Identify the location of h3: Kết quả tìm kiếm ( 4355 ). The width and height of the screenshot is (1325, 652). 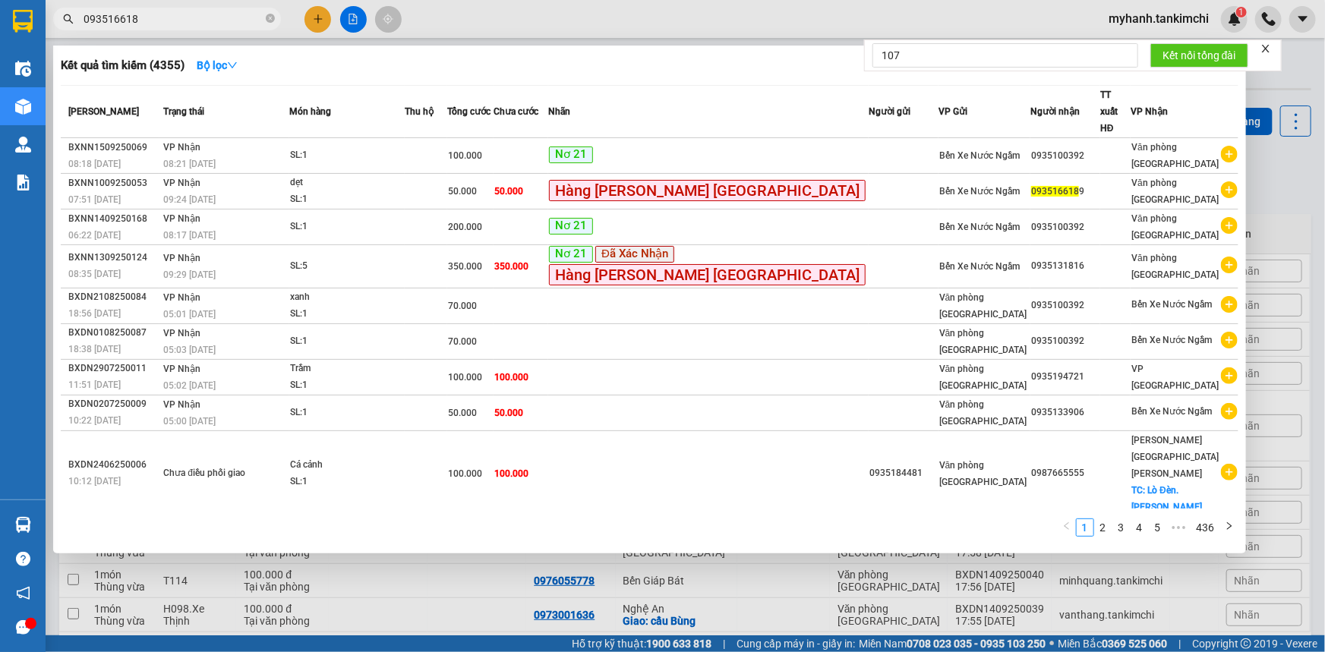
(122, 65).